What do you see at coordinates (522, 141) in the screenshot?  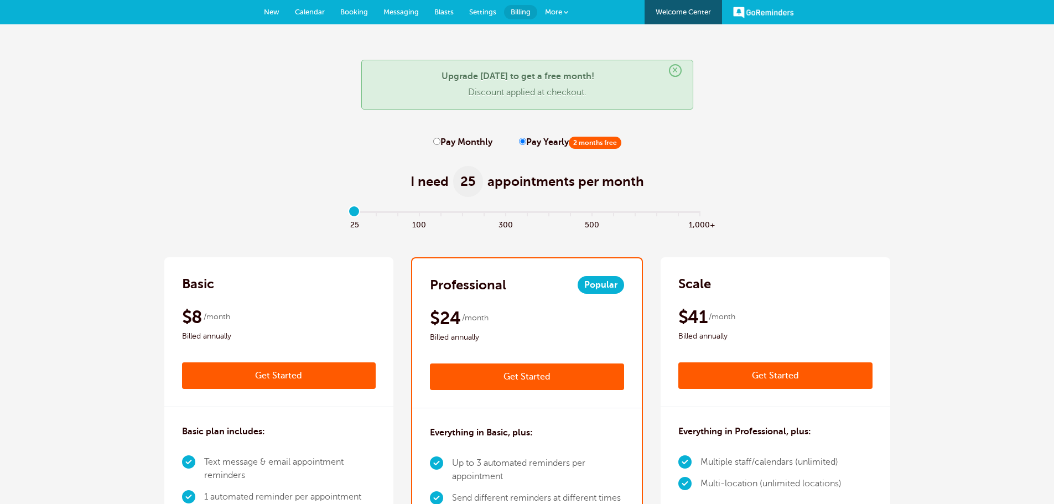 I see `input: Pay Yearly2 months free` at bounding box center [522, 141].